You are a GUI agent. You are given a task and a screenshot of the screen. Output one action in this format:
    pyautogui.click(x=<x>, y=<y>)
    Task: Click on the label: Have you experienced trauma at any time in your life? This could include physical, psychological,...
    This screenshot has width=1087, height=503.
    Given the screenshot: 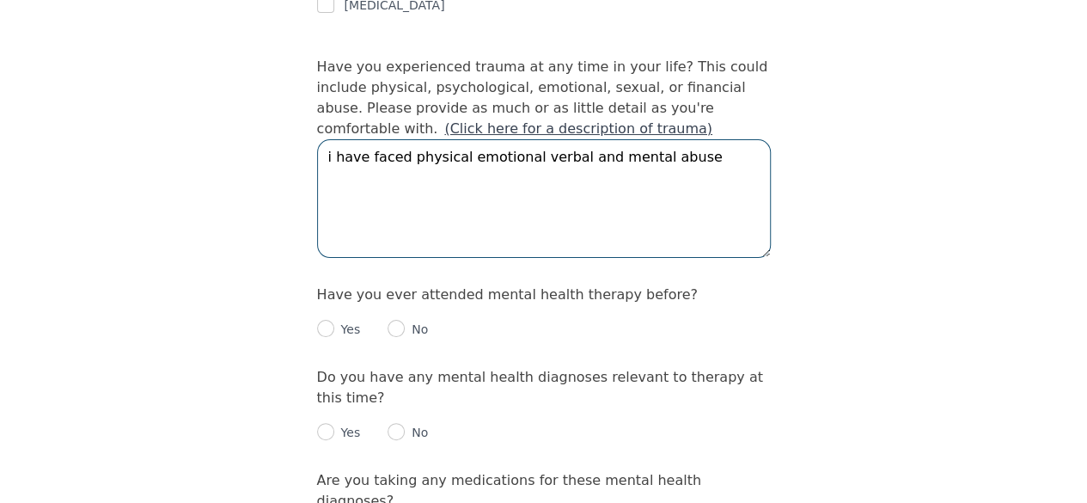 What is the action you would take?
    pyautogui.click(x=542, y=97)
    